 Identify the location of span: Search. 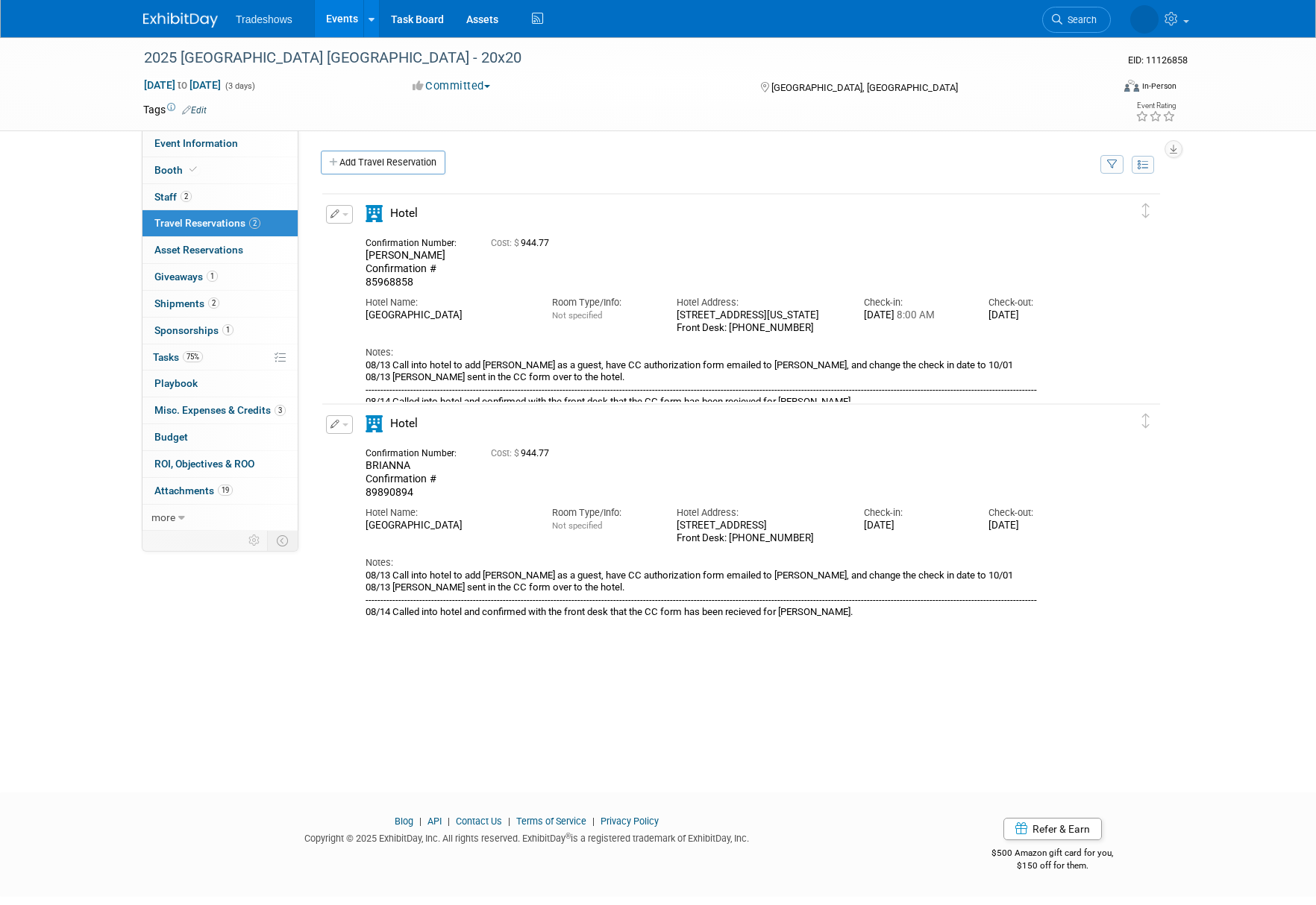
(1079, 20).